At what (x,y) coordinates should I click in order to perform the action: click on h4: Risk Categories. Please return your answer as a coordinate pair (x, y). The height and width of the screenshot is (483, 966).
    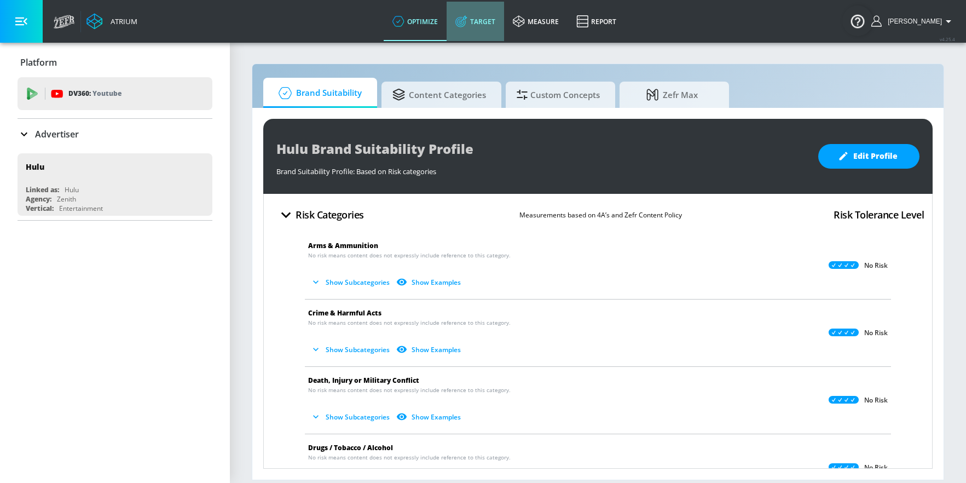
    Looking at the image, I should click on (330, 215).